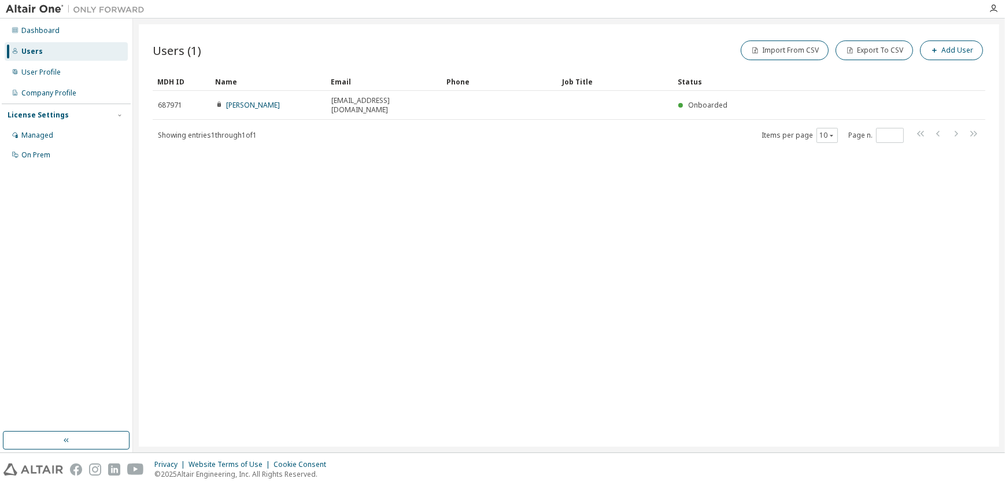 Image resolution: width=1005 pixels, height=486 pixels. Describe the element at coordinates (114, 469) in the screenshot. I see `img: linkedin.svg` at that location.